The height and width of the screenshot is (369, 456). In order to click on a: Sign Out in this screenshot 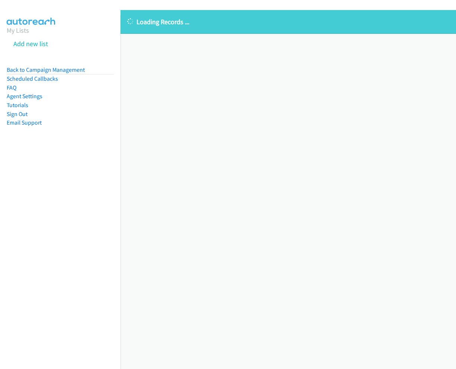, I will do `click(17, 114)`.